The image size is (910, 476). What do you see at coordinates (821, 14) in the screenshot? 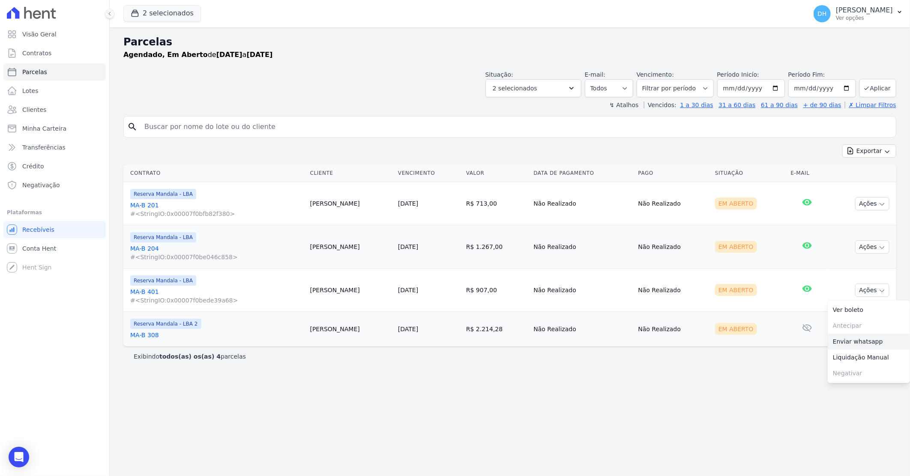
I see `span: DH` at bounding box center [821, 14].